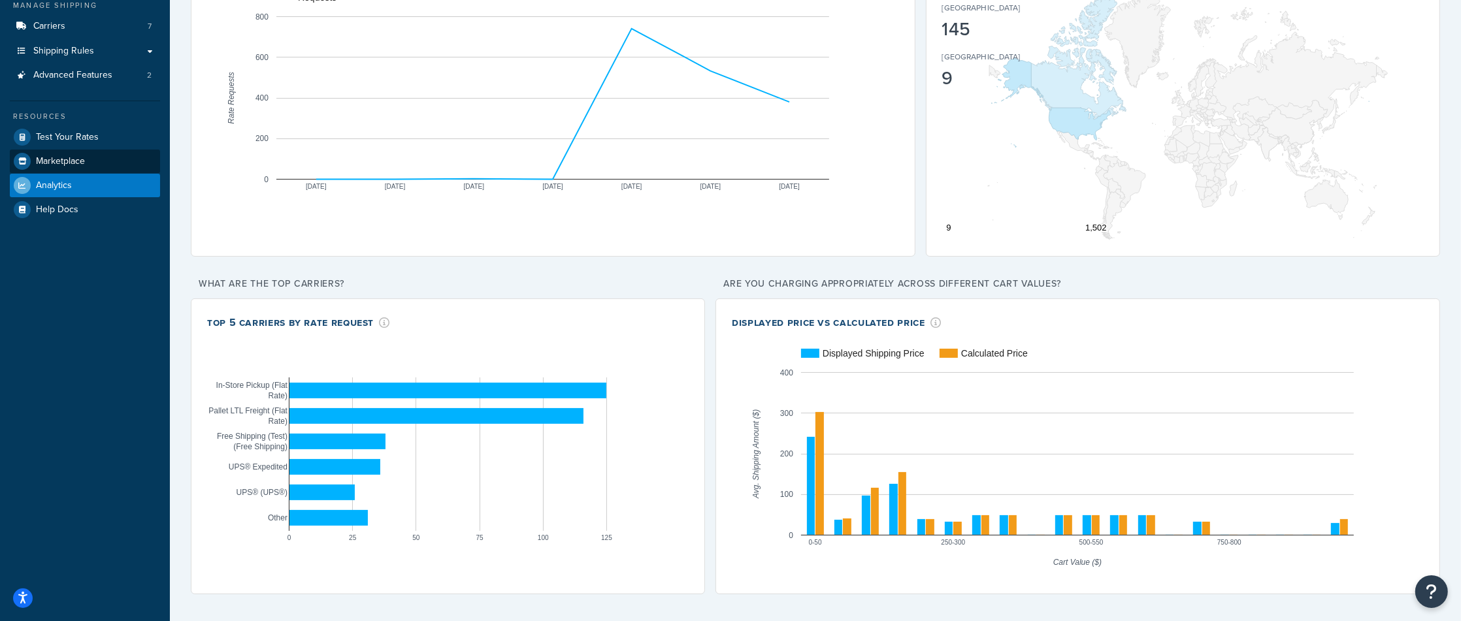 This screenshot has width=1461, height=621. What do you see at coordinates (258, 467) in the screenshot?
I see `text: UPS® Expedited` at bounding box center [258, 467].